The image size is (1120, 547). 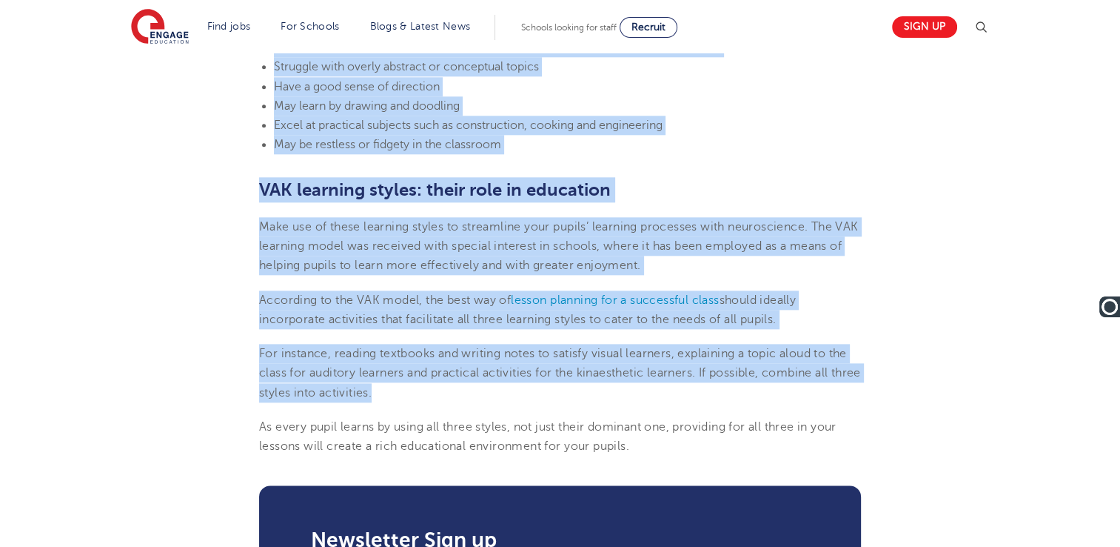 I want to click on span: As every pupil learns by using all three styles, not just their dominant one, providing for all t..., so click(x=548, y=436).